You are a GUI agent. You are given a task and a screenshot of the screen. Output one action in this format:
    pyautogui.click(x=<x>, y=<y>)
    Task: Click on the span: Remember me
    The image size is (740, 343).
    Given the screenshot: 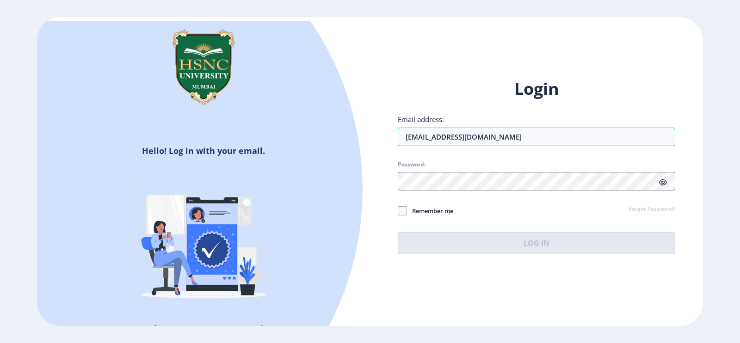 What is the action you would take?
    pyautogui.click(x=430, y=211)
    